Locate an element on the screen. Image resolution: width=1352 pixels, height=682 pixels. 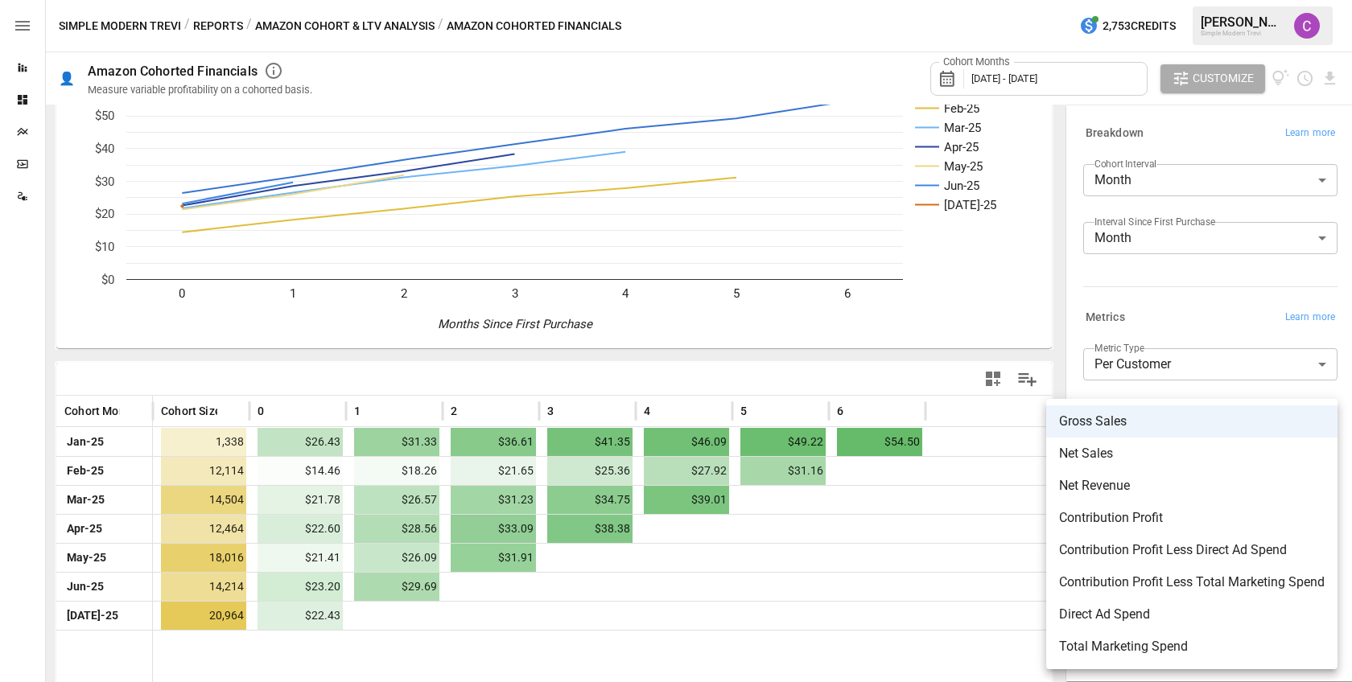
span: Contribution Profit Less Direct Ad Spend is located at coordinates (1192, 550).